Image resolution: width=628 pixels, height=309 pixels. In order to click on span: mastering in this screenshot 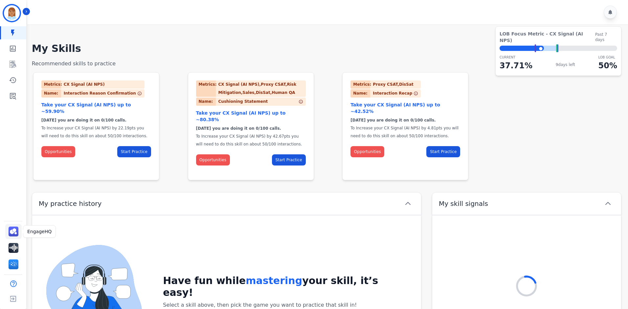, I will do `click(274, 280)`.